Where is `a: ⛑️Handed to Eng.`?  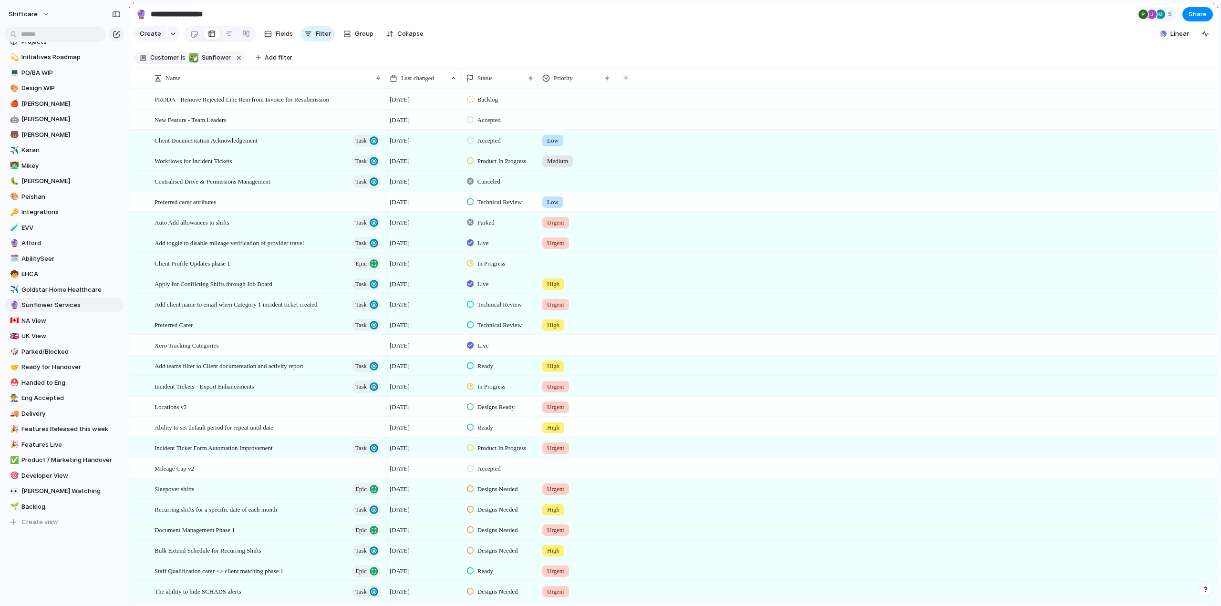 a: ⛑️Handed to Eng. is located at coordinates (64, 383).